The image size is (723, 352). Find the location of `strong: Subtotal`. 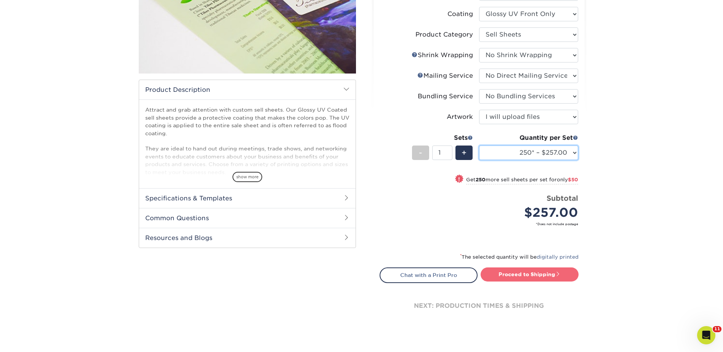

strong: Subtotal is located at coordinates (562, 198).